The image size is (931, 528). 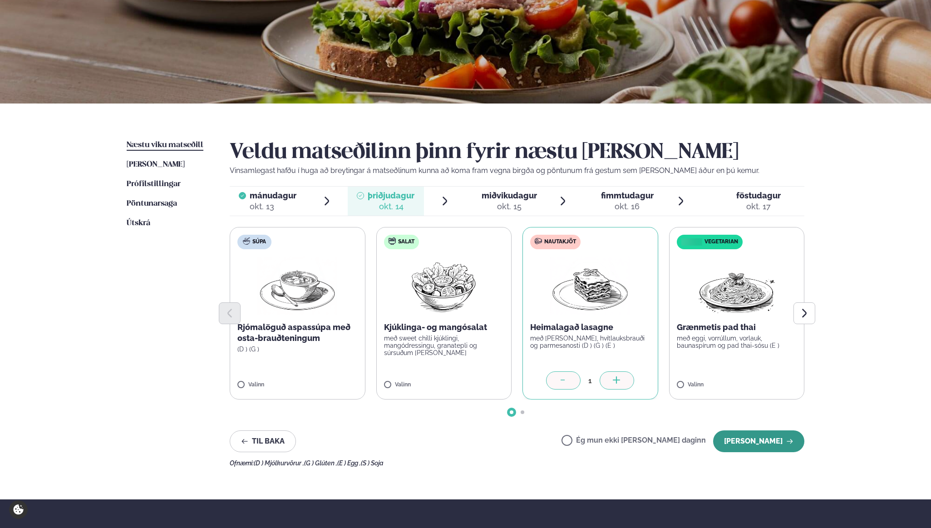 What do you see at coordinates (590, 327) in the screenshot?
I see `p: Heimalagað lasagne` at bounding box center [590, 327].